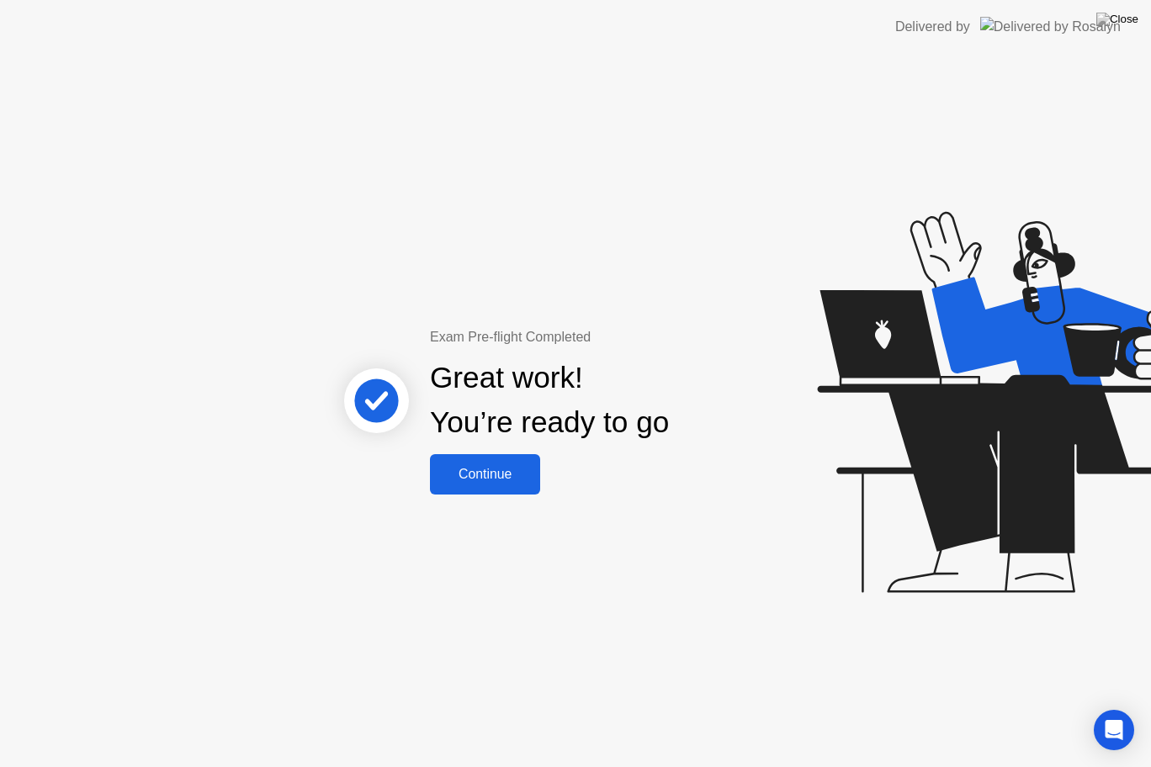  What do you see at coordinates (485, 474) in the screenshot?
I see `div: Continue` at bounding box center [485, 474].